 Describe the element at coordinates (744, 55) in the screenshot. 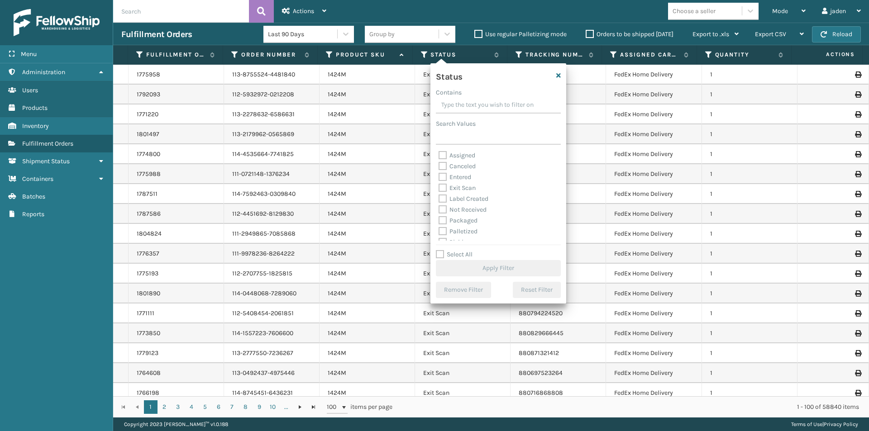

I see `label: Quantity` at that location.